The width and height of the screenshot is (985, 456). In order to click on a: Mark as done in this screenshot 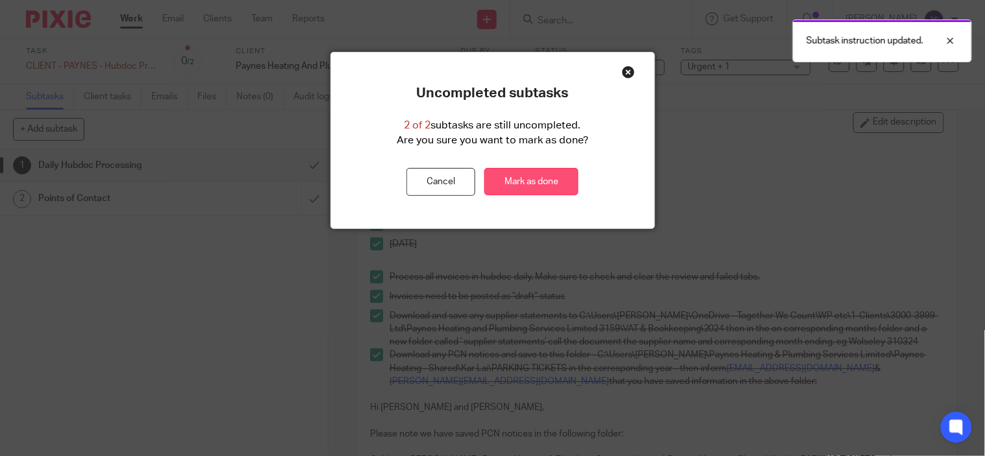, I will do `click(531, 182)`.